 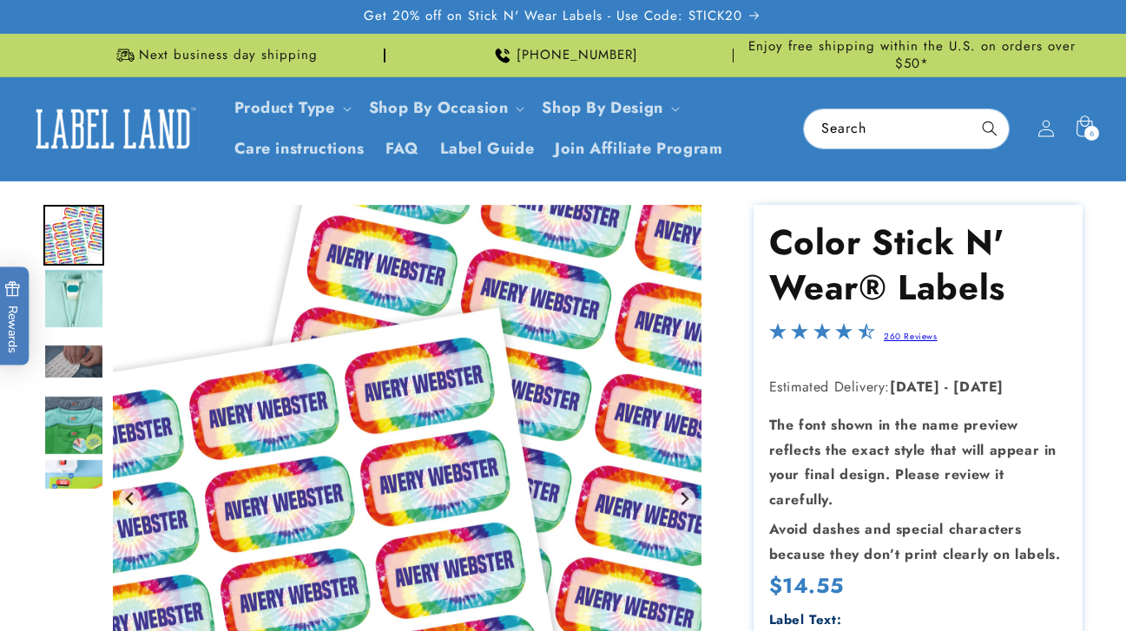 I want to click on span: Label Guide, so click(x=487, y=148).